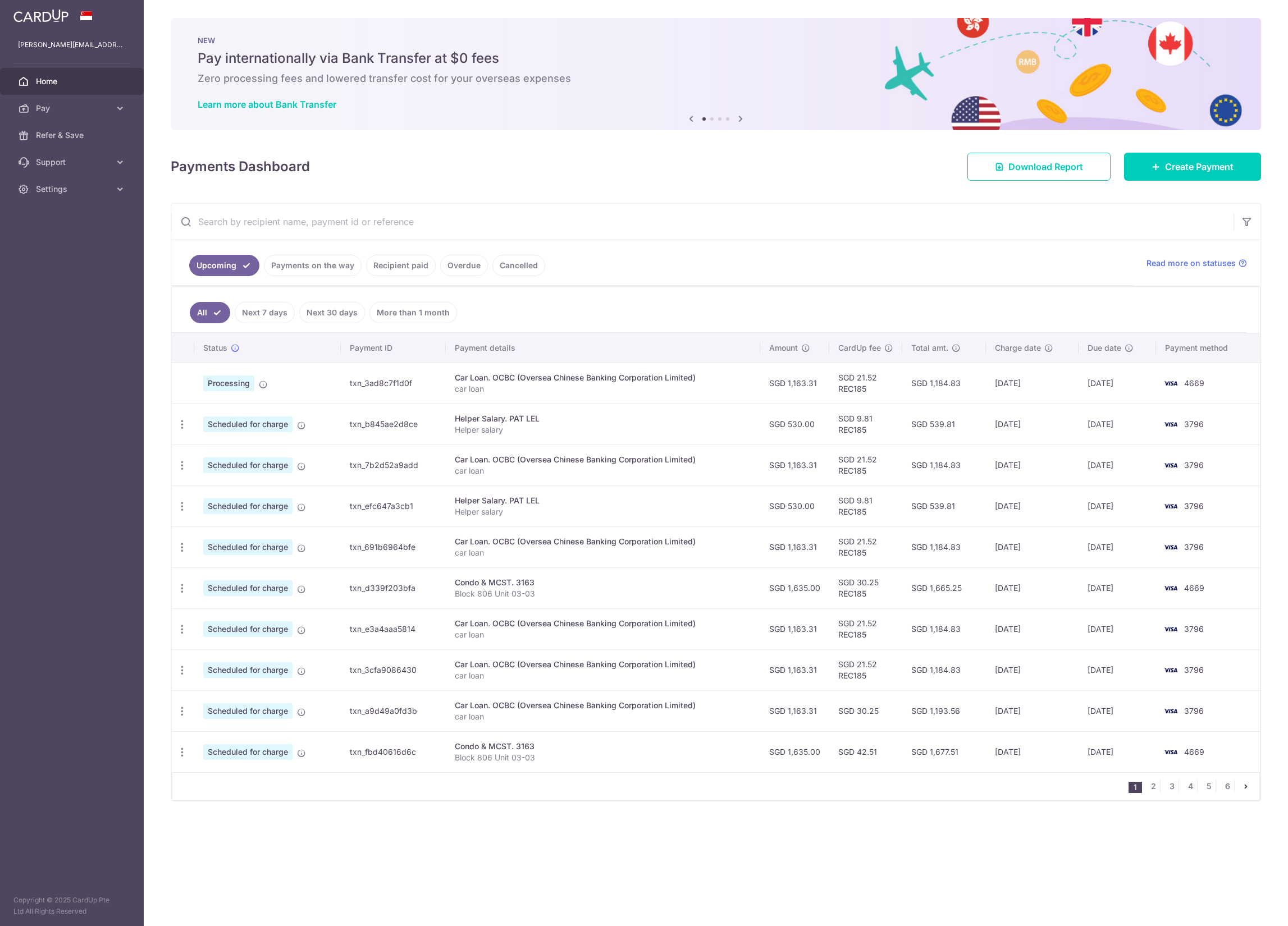 The width and height of the screenshot is (1288, 926). I want to click on a: Overdue, so click(464, 266).